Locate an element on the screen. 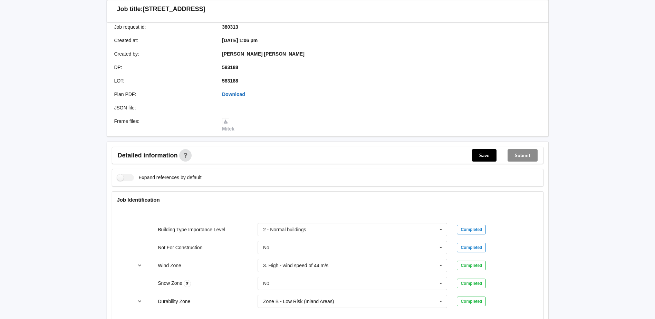 The height and width of the screenshot is (319, 655). div: Plan PDF : is located at coordinates (163, 94).